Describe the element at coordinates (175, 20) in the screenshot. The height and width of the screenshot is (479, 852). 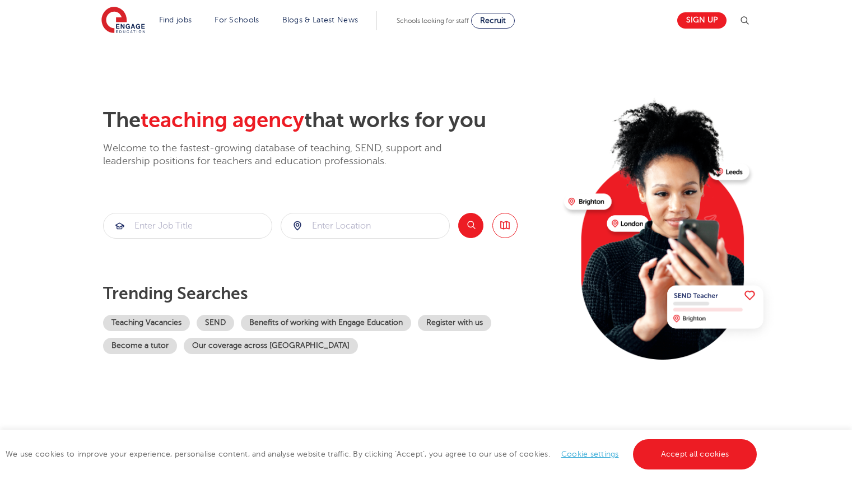
I see `a: Find jobs` at that location.